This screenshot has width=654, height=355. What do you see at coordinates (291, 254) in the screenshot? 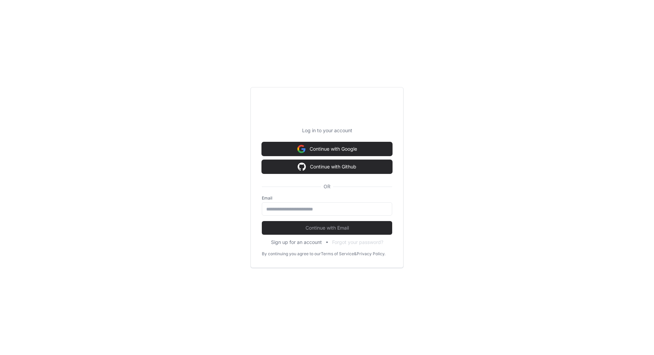
I see `div: By continuing you agree to our` at bounding box center [291, 254].